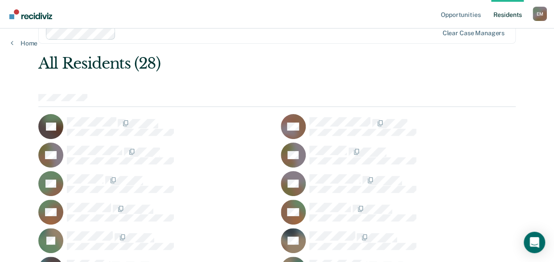 The image size is (554, 262). I want to click on img: Recidiviz, so click(31, 14).